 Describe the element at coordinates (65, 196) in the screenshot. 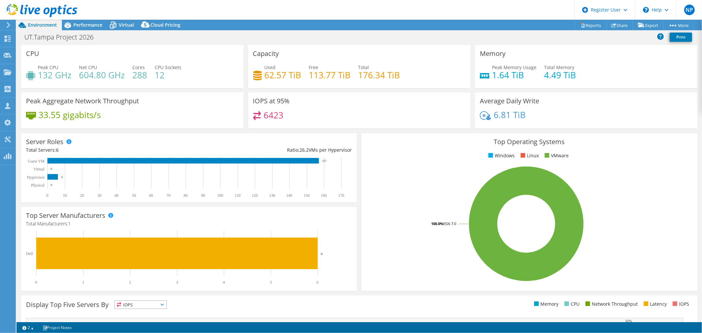

I see `text: 10` at that location.